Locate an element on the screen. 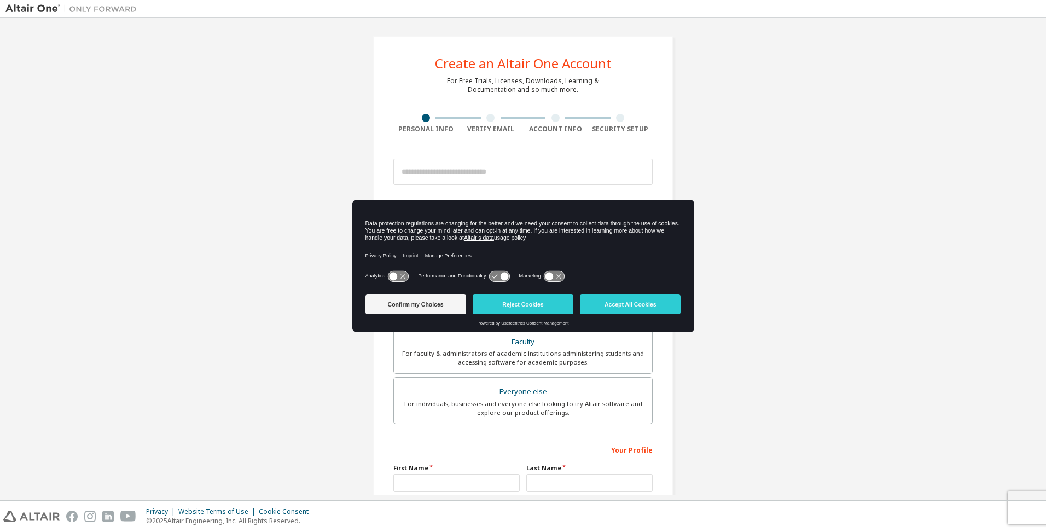 The height and width of the screenshot is (532, 1046). img: instagram.svg is located at coordinates (90, 516).